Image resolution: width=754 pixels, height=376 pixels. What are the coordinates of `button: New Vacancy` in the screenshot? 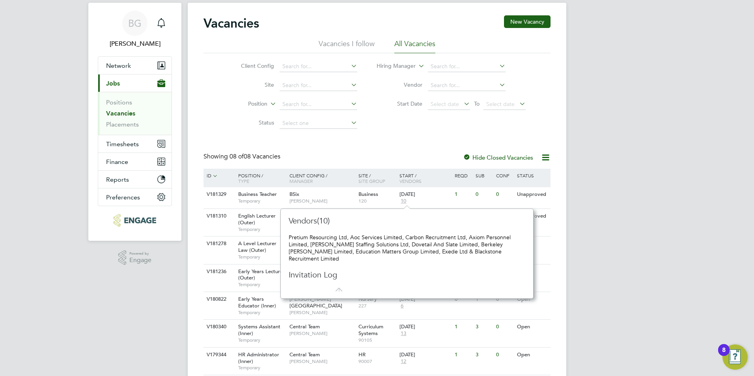 It's located at (527, 22).